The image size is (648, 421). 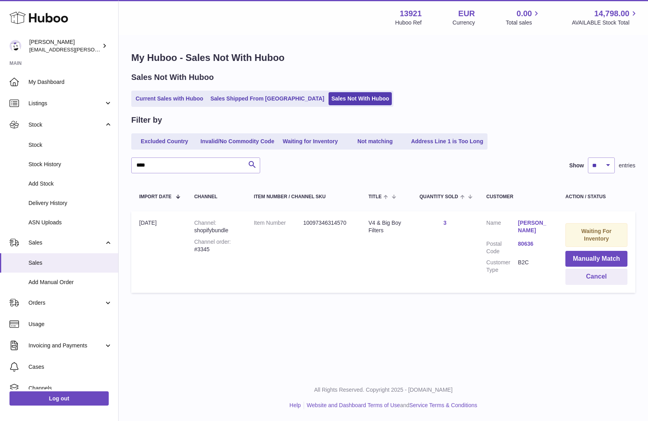 I want to click on span: Quantity Sold, so click(x=439, y=197).